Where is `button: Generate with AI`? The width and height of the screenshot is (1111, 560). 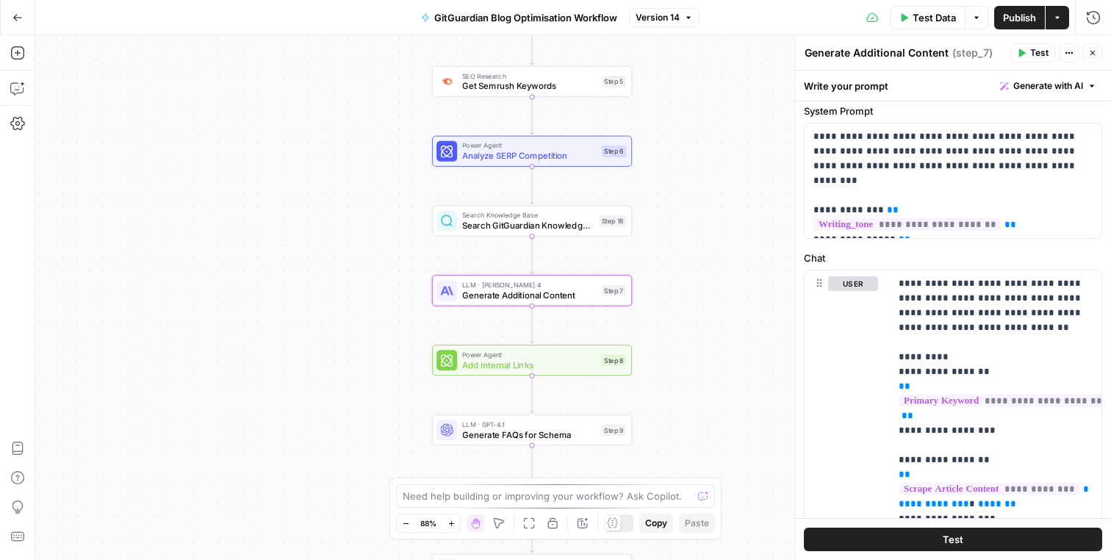 button: Generate with AI is located at coordinates (1048, 86).